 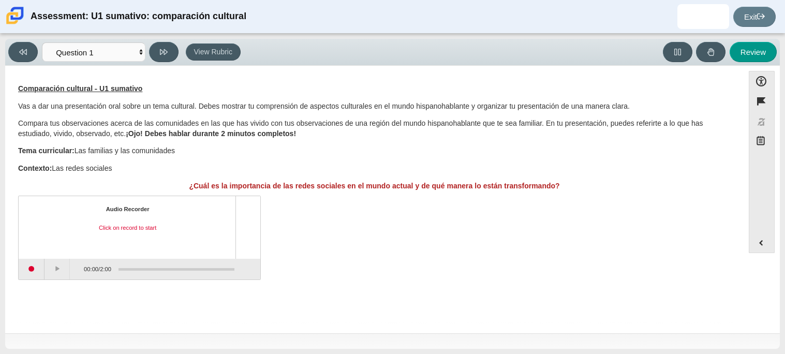 I want to click on span: 00:00, so click(x=91, y=269).